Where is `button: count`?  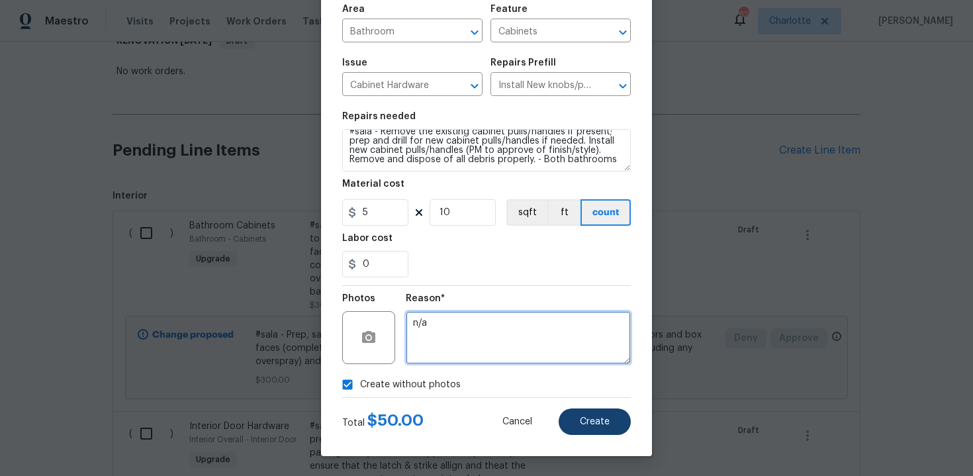 button: count is located at coordinates (606, 212).